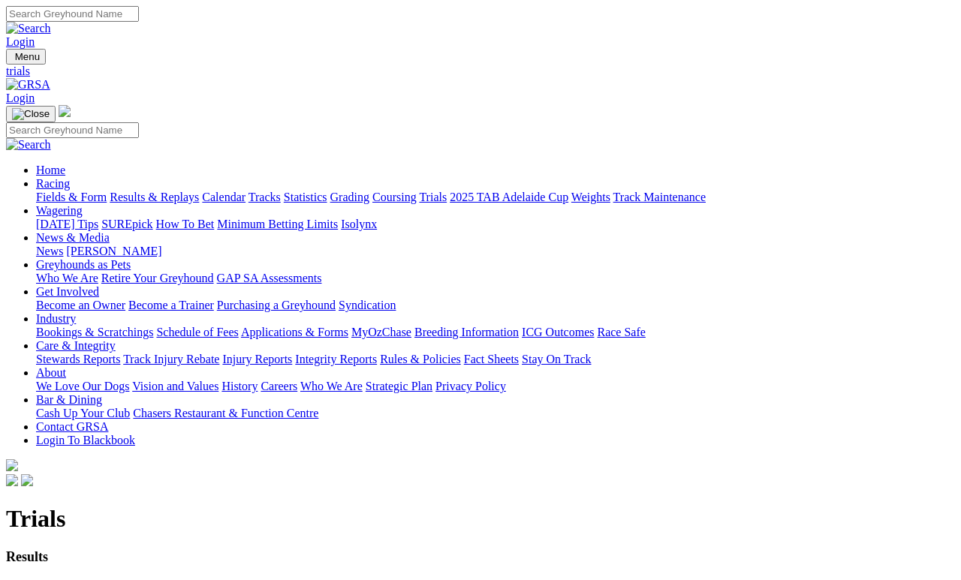 This screenshot has width=961, height=580. I want to click on a: trials, so click(481, 71).